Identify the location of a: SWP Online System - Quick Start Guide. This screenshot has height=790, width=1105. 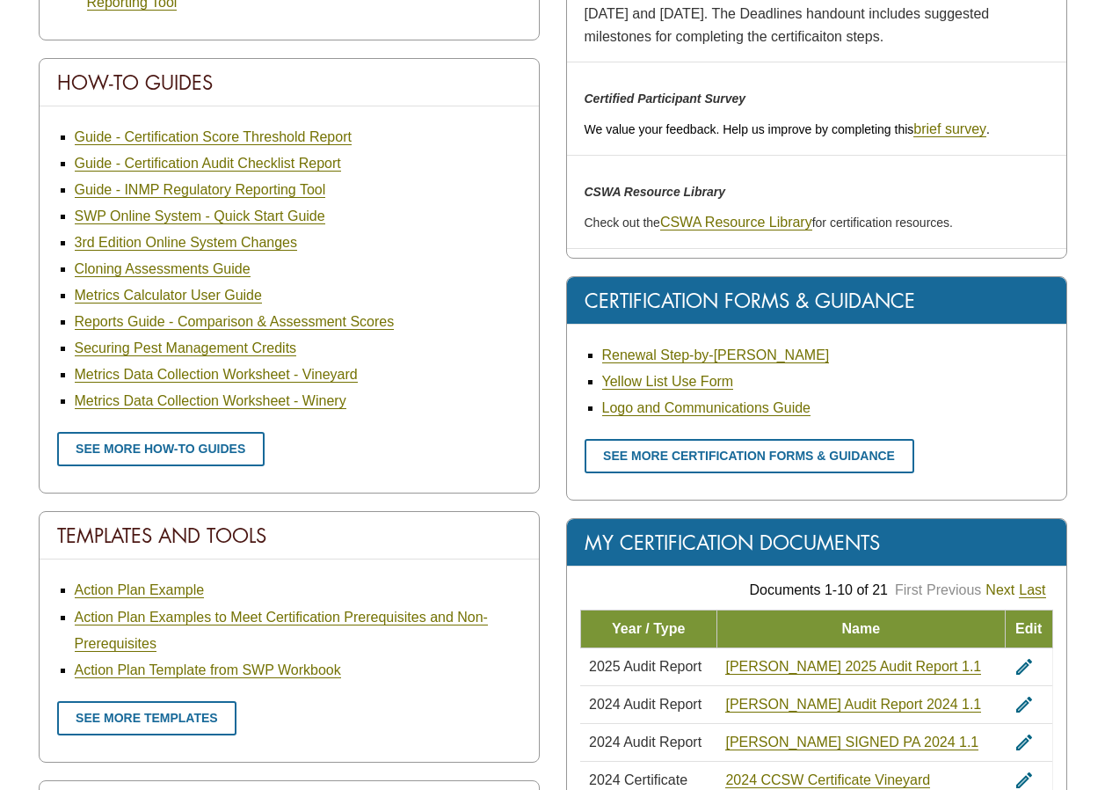
(200, 216).